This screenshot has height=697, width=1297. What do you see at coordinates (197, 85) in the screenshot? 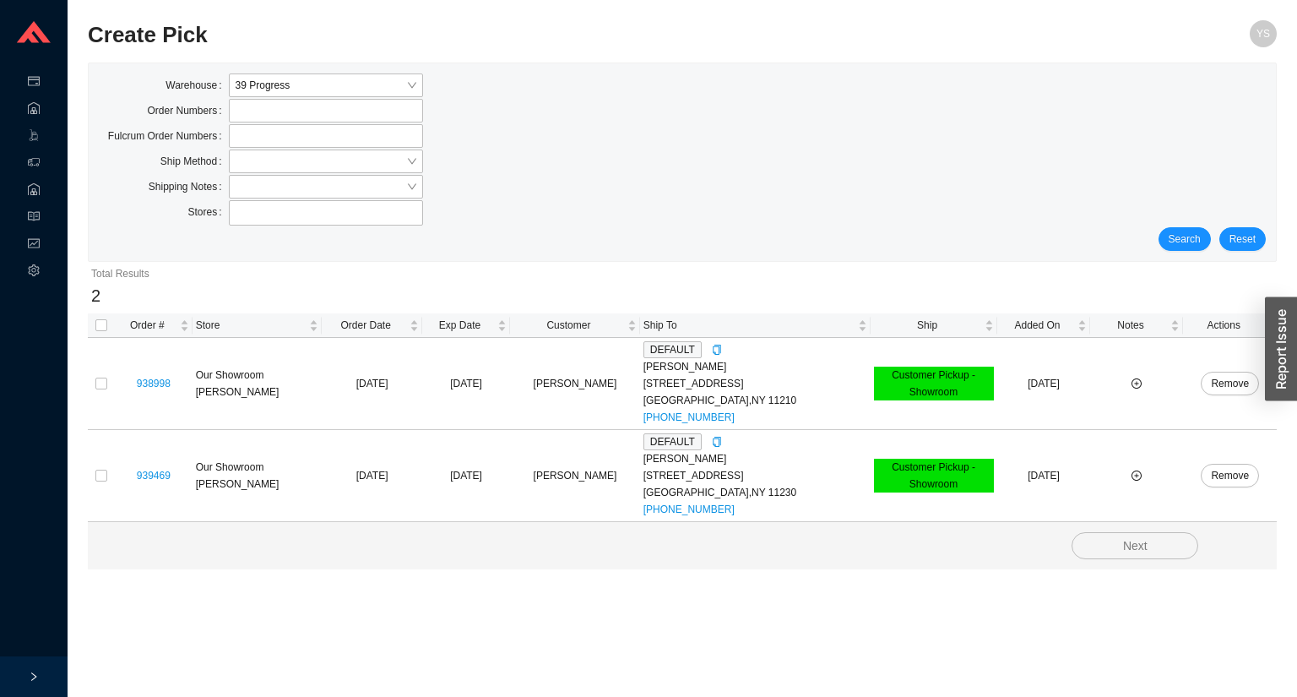
I see `label: Warehouse` at bounding box center [197, 85].